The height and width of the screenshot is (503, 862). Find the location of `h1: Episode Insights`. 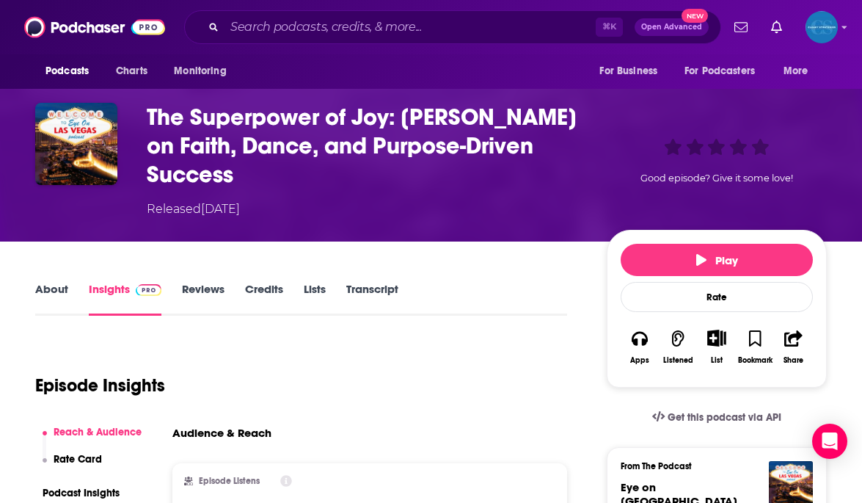

h1: Episode Insights is located at coordinates (100, 385).